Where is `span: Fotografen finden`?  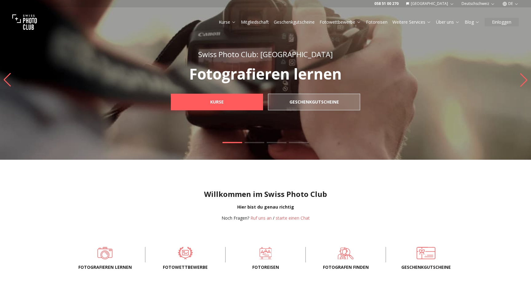 span: Fotografen finden is located at coordinates (346, 267).